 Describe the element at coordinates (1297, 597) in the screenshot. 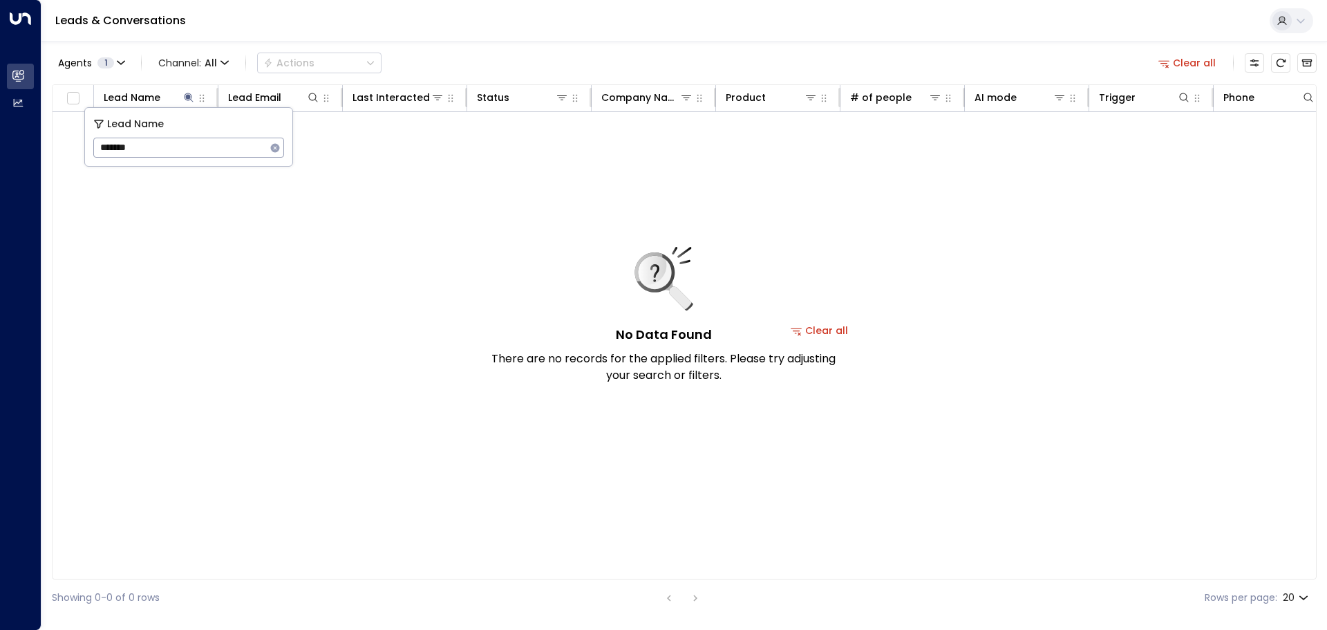

I see `div: 20` at that location.